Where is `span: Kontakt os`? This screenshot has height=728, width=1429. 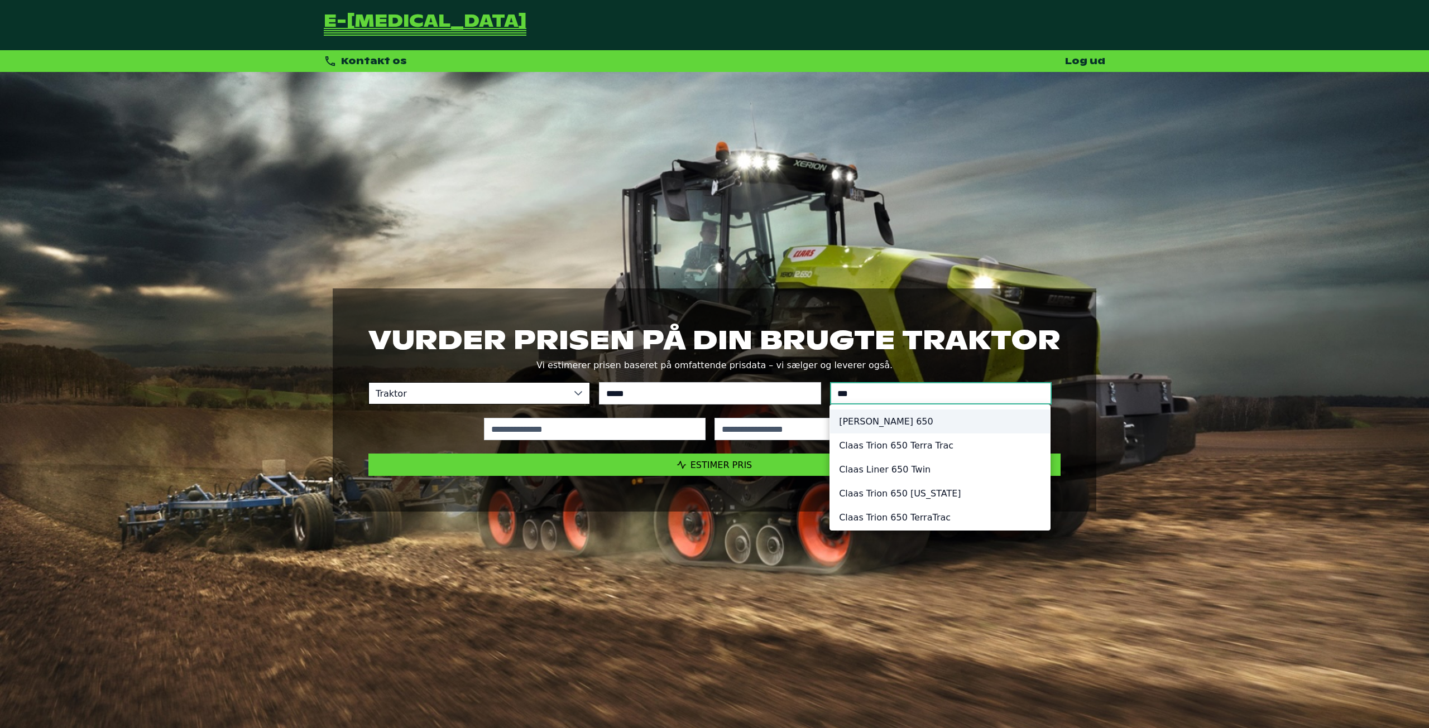 span: Kontakt os is located at coordinates (374, 61).